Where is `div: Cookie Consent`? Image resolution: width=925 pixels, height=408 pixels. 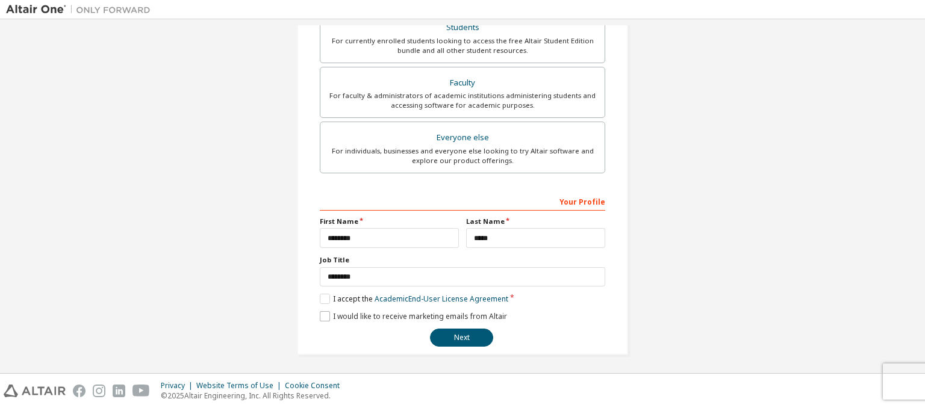 div: Cookie Consent is located at coordinates (315, 386).